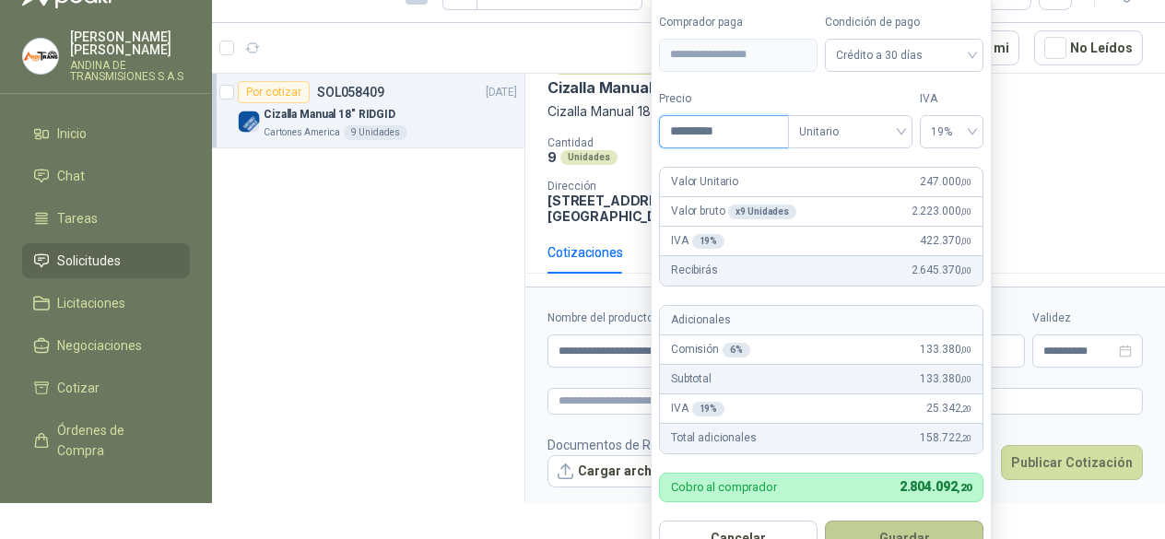  I want to click on span: Crédito a 30 días, so click(904, 55).